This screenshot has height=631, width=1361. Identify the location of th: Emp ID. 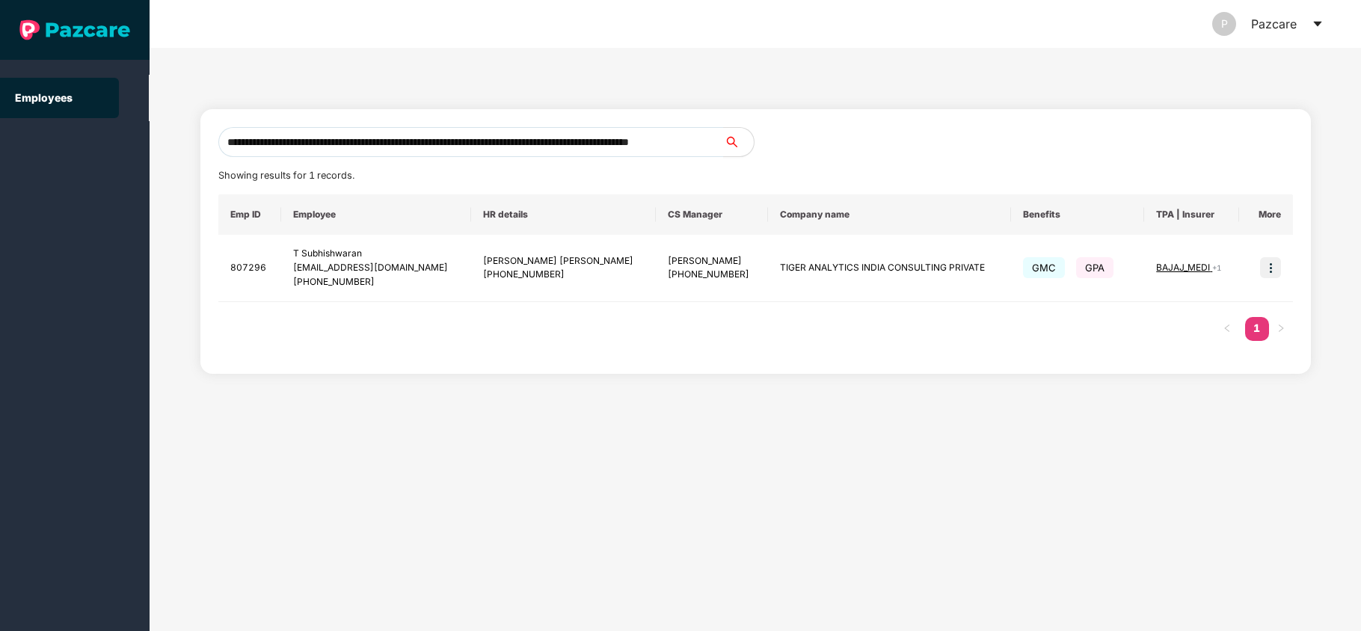
(250, 215).